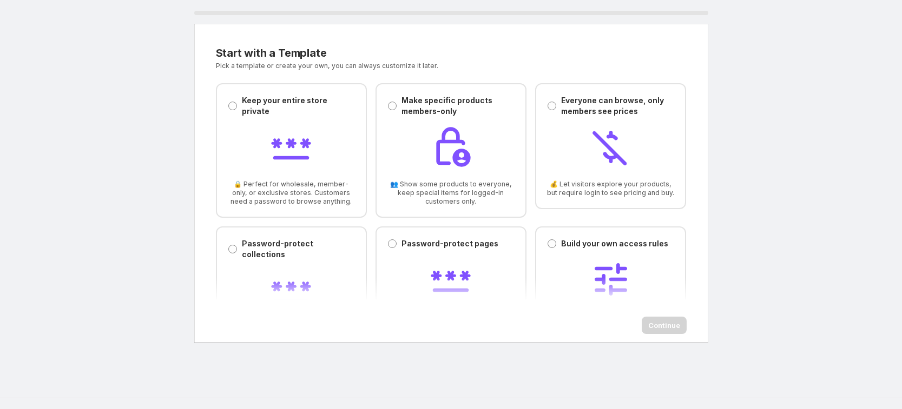 This screenshot has width=902, height=409. I want to click on span: 👥 Show some products to everyone, keep special items for logged-in customers only., so click(451, 193).